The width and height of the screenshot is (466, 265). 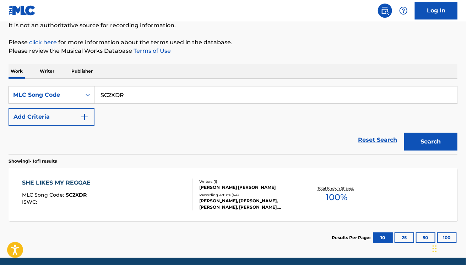 I want to click on button: 10, so click(x=383, y=238).